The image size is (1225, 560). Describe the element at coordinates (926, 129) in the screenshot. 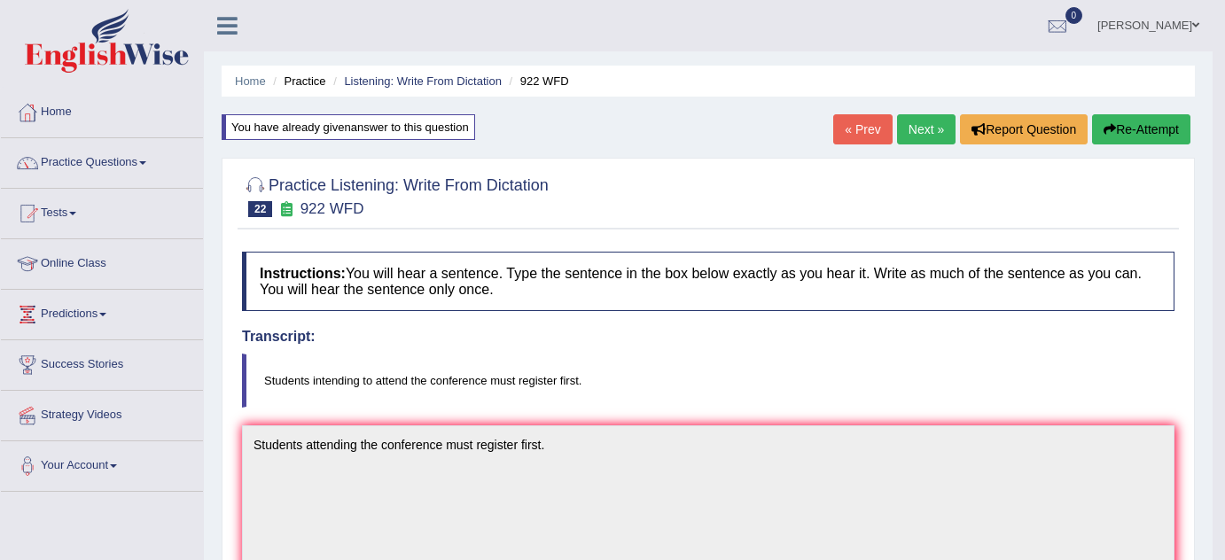

I see `a: Next »` at that location.